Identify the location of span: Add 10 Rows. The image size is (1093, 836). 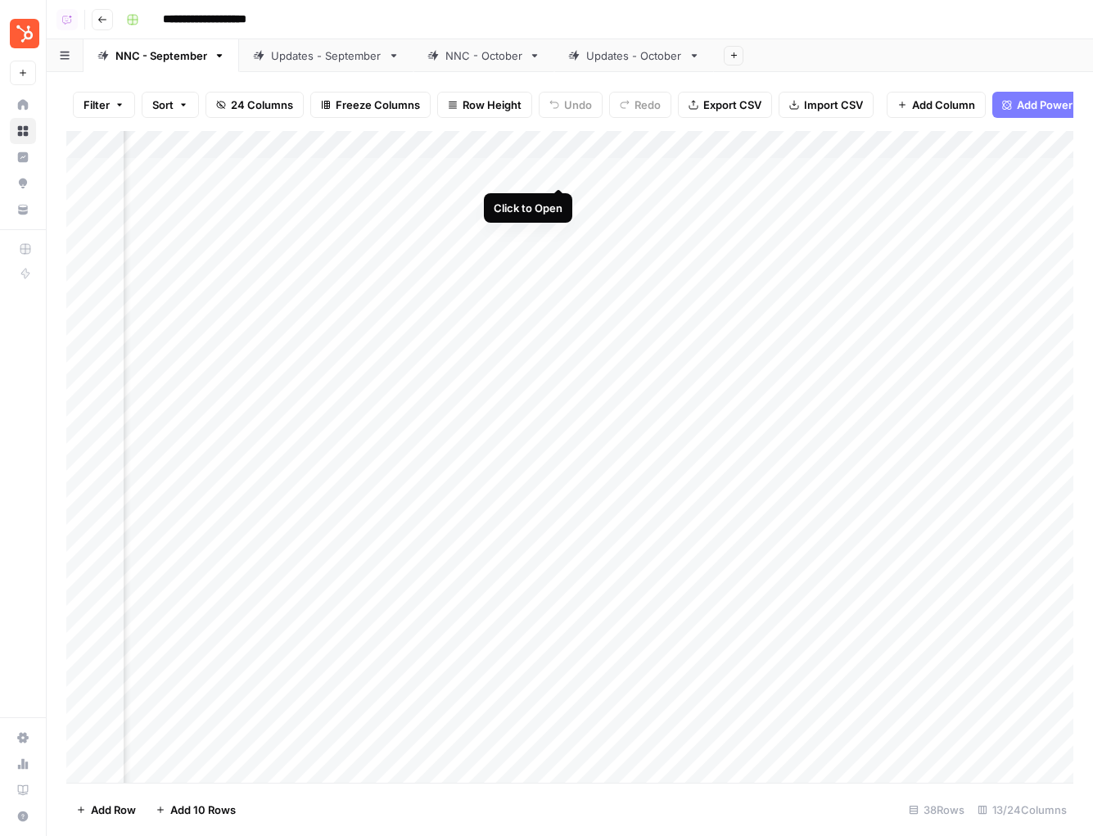
(203, 810).